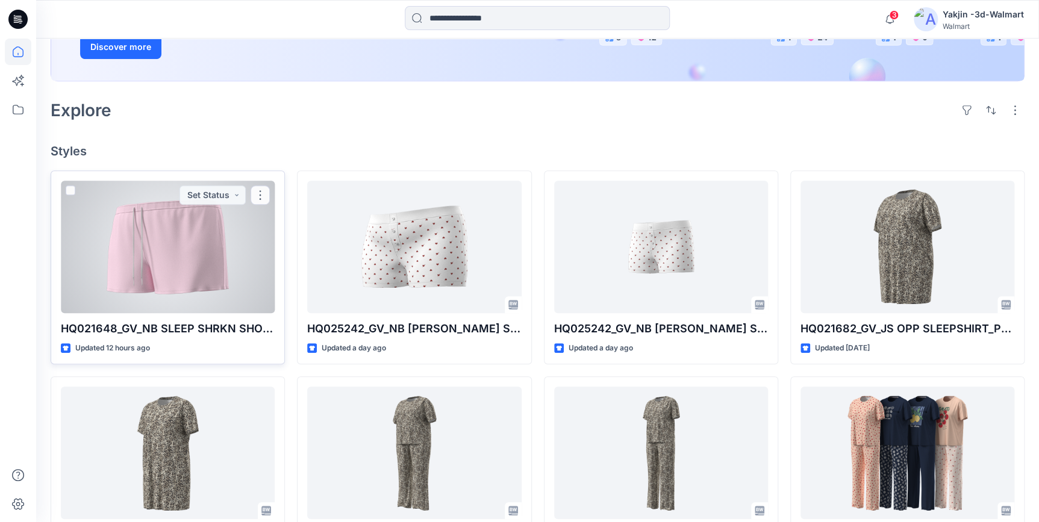 The width and height of the screenshot is (1039, 522). What do you see at coordinates (983, 14) in the screenshot?
I see `div: Yakjin -3d-Walmart` at bounding box center [983, 14].